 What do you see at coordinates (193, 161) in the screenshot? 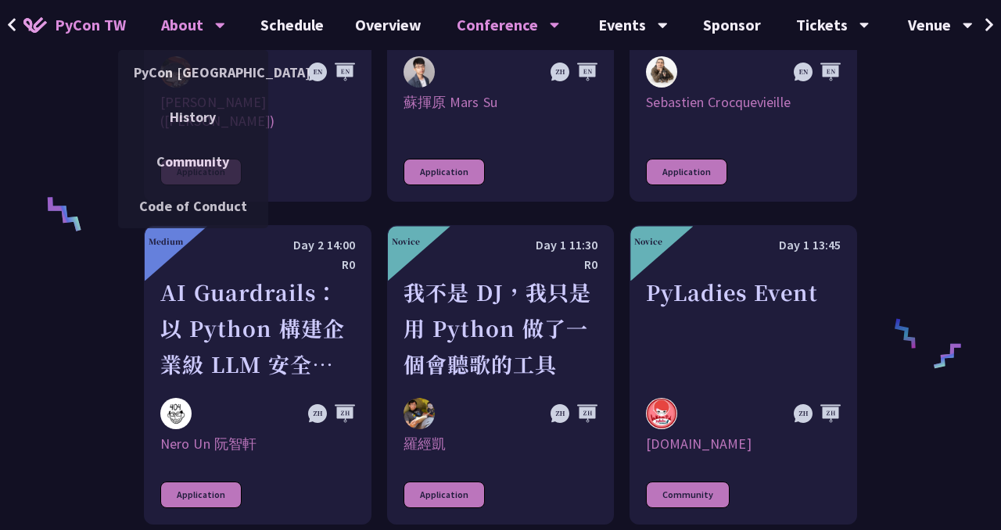
I see `a: Community` at bounding box center [193, 161].